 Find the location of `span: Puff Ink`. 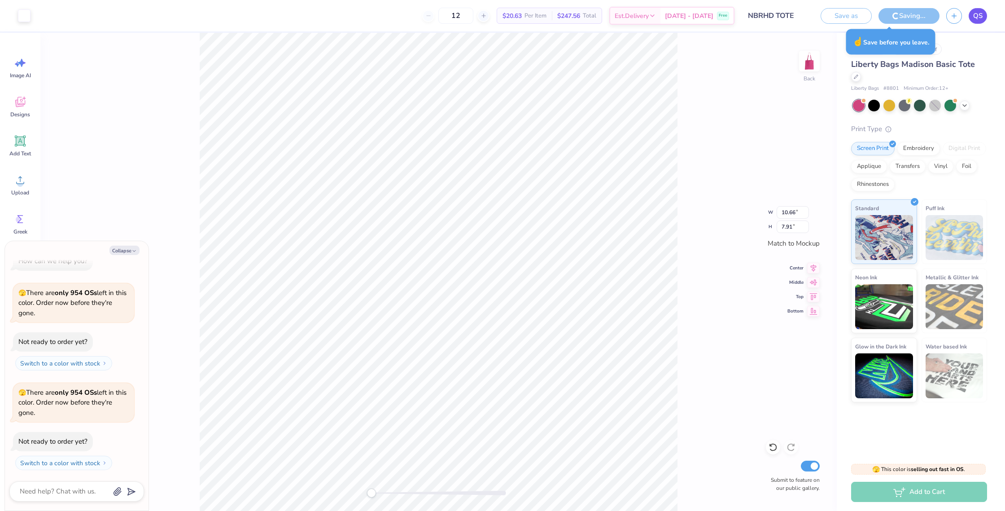

span: Puff Ink is located at coordinates (935, 208).